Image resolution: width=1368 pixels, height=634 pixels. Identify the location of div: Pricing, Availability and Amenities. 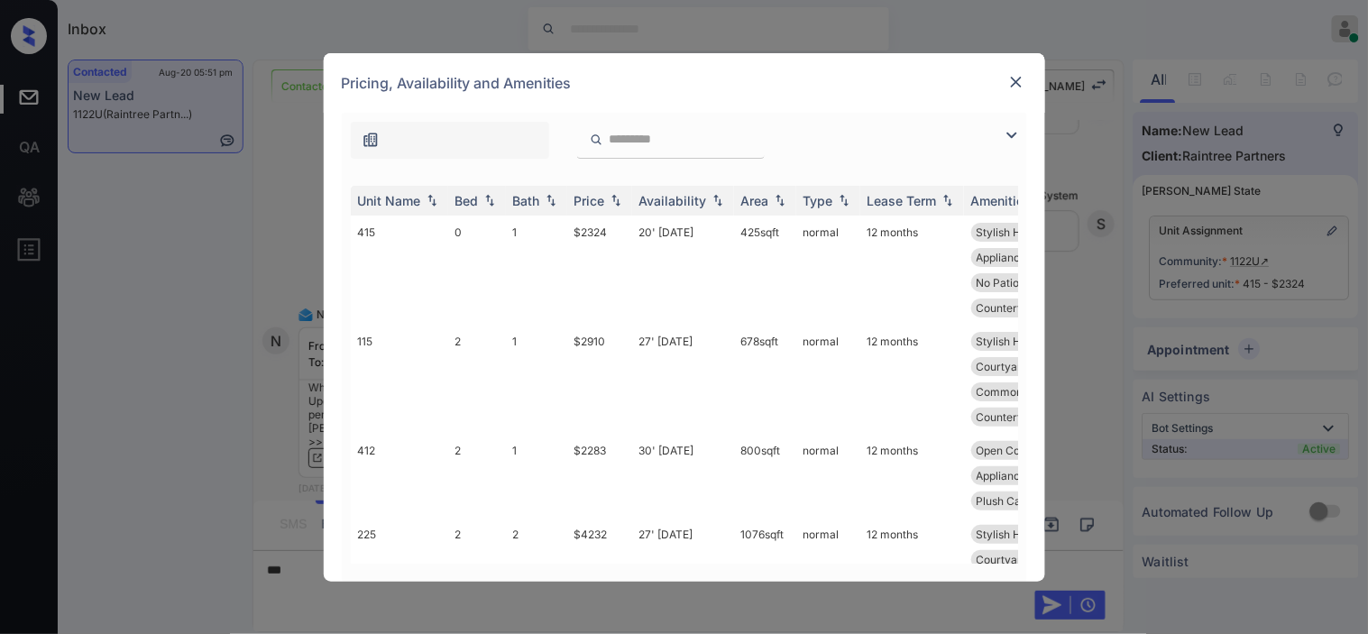
(685, 83).